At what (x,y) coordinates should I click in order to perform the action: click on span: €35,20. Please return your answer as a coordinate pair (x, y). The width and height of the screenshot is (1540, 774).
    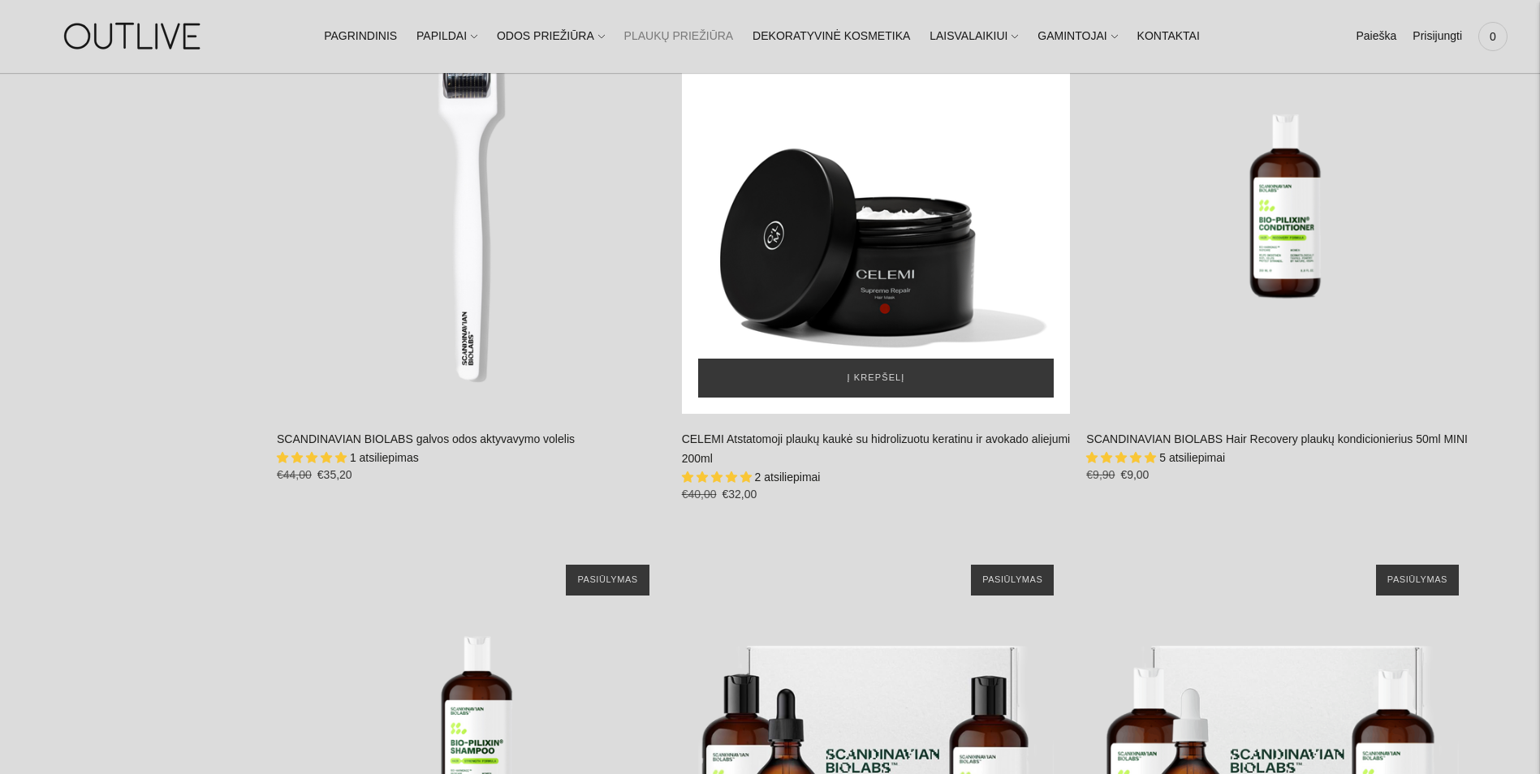
    Looking at the image, I should click on (334, 475).